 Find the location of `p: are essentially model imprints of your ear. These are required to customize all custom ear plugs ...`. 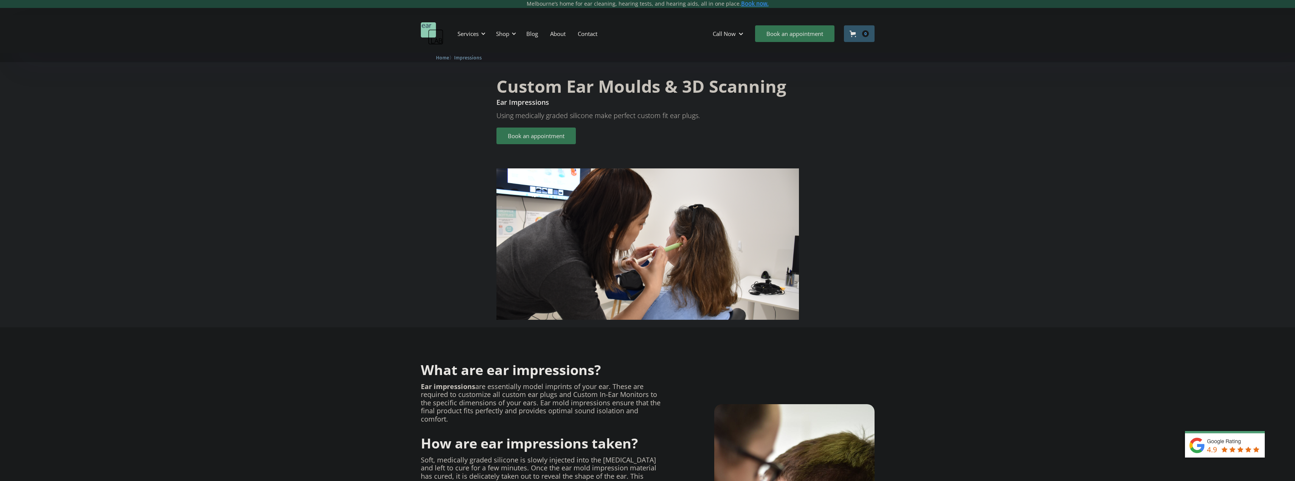

p: are essentially model imprints of your ear. These are required to customize all custom ear plugs ... is located at coordinates (541, 403).